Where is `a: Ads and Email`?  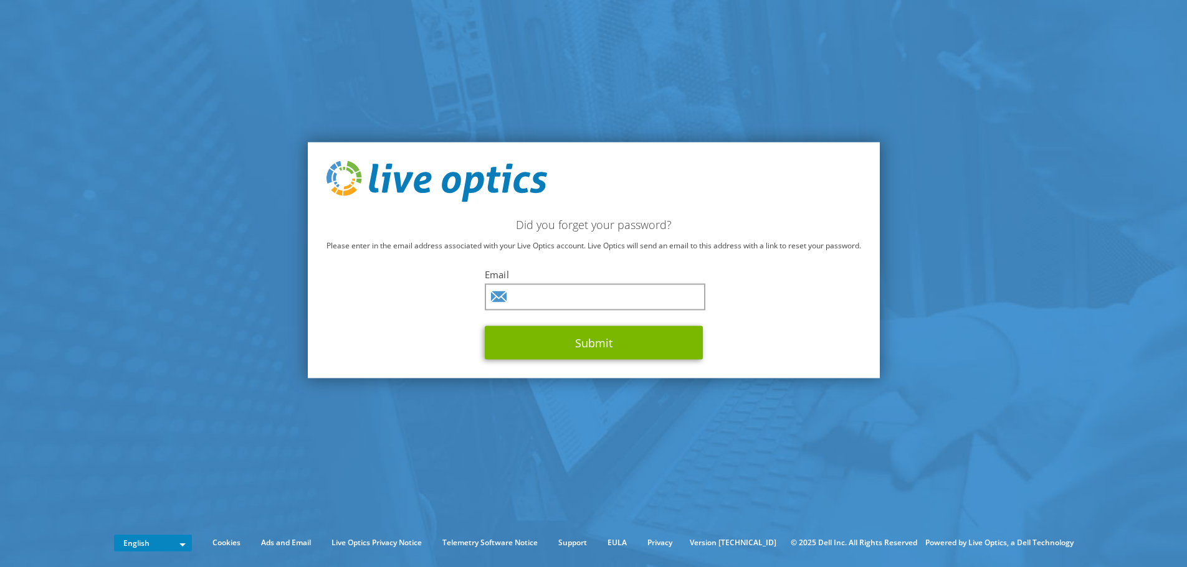 a: Ads and Email is located at coordinates (286, 543).